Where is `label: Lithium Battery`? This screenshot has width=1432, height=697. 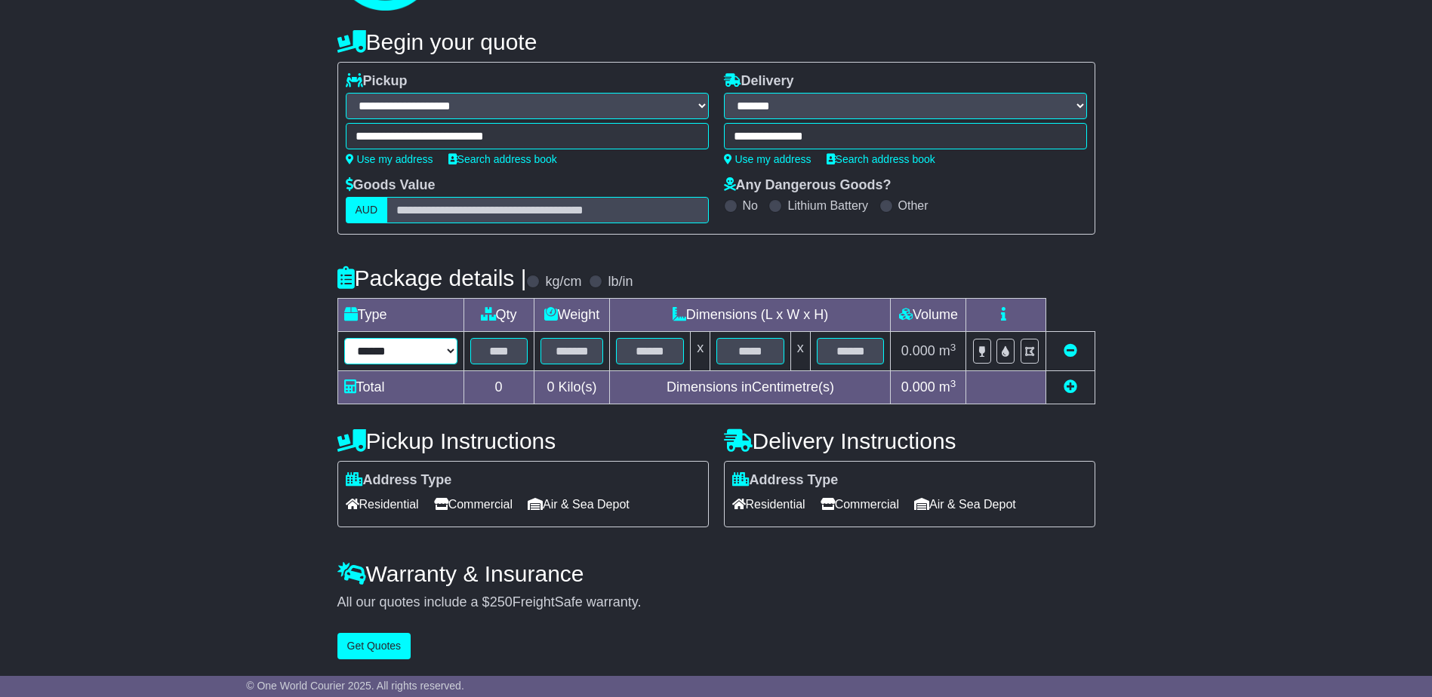 label: Lithium Battery is located at coordinates (827, 205).